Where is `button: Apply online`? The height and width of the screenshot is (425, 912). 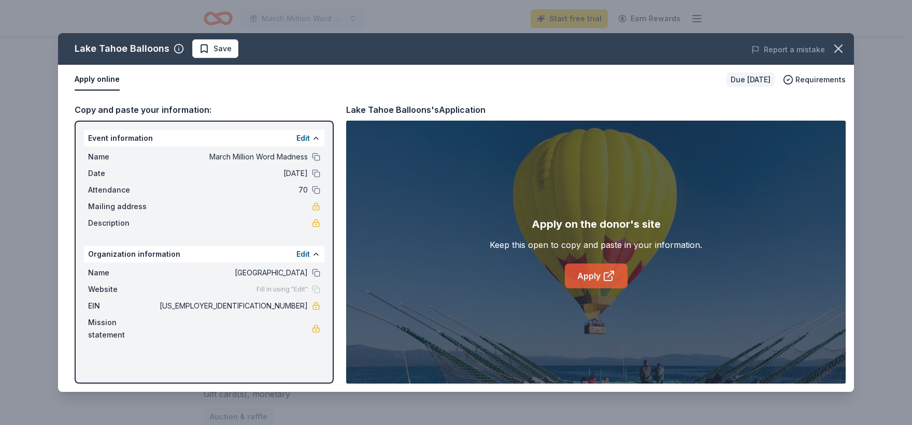 button: Apply online is located at coordinates (97, 80).